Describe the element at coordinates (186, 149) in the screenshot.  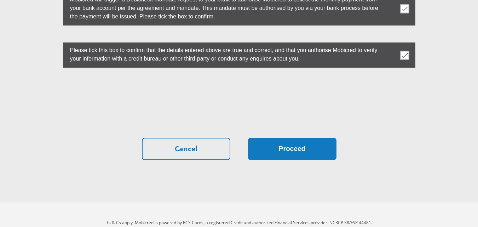
I see `a: Cancel` at that location.